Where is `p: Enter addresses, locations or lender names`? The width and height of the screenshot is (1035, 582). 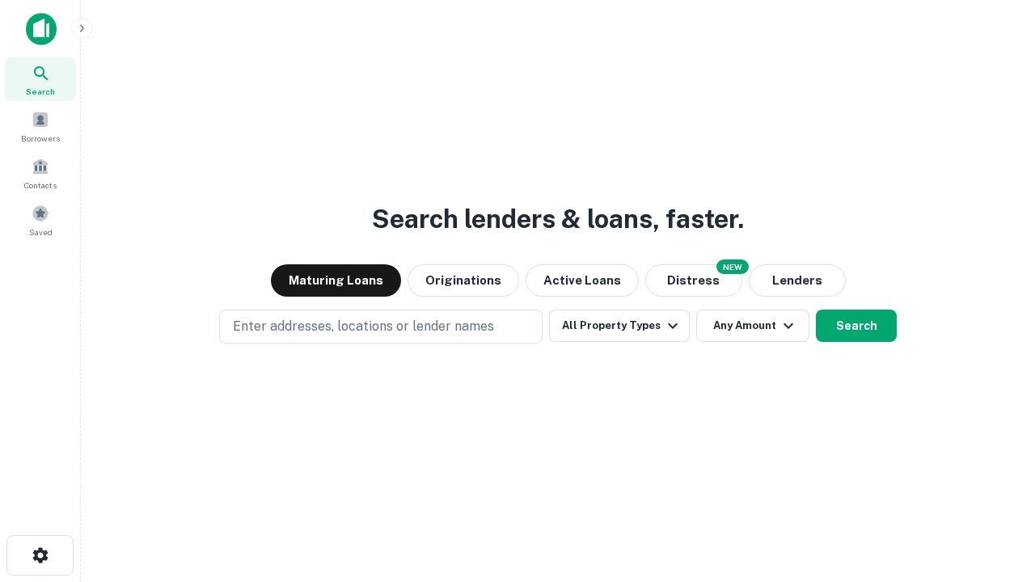
p: Enter addresses, locations or lender names is located at coordinates (363, 327).